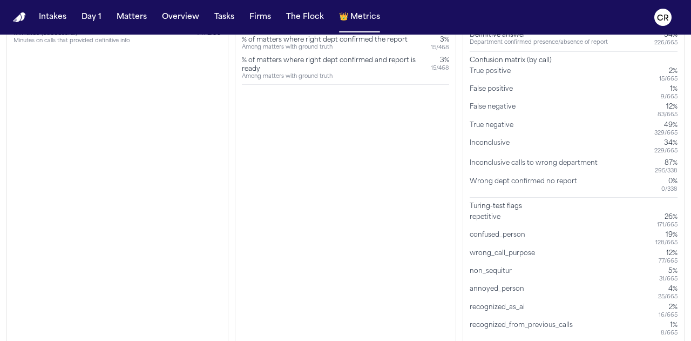 Image resolution: width=691 pixels, height=341 pixels. I want to click on div: 226 / 665, so click(666, 43).